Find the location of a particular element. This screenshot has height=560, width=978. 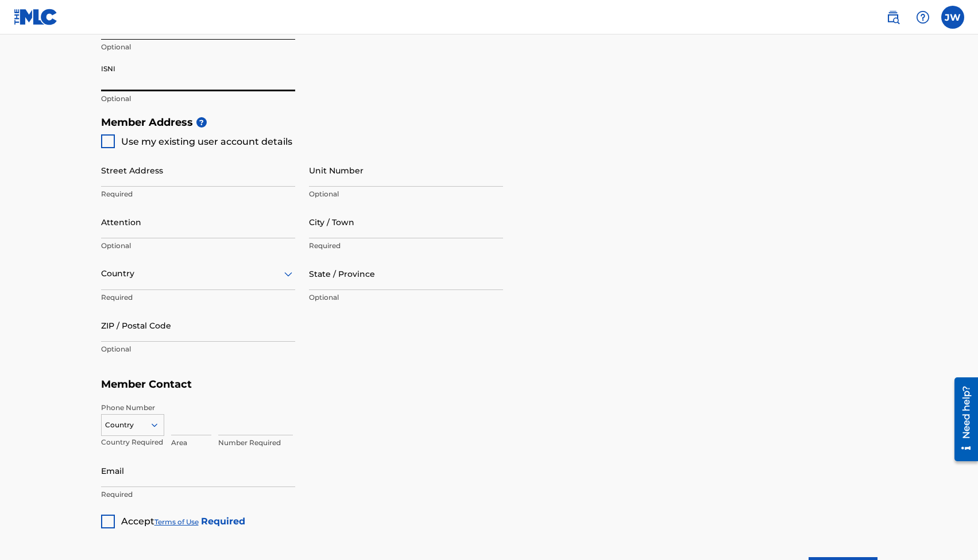

h5: Member Contact is located at coordinates (489, 384).